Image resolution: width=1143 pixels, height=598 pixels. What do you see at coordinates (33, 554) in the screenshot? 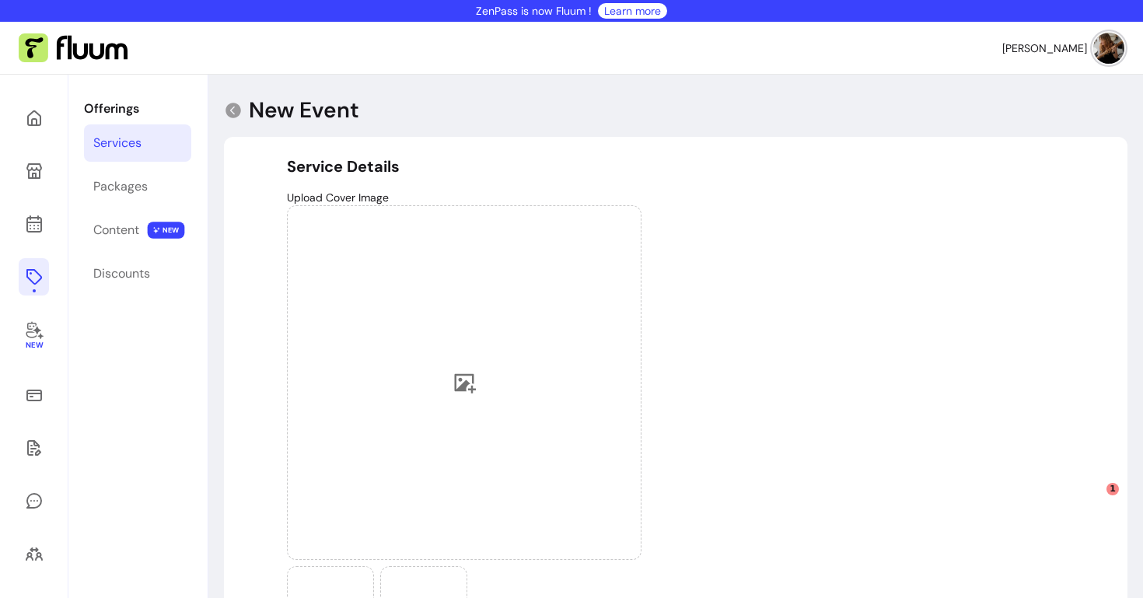
I see `a: Clients` at bounding box center [33, 554].